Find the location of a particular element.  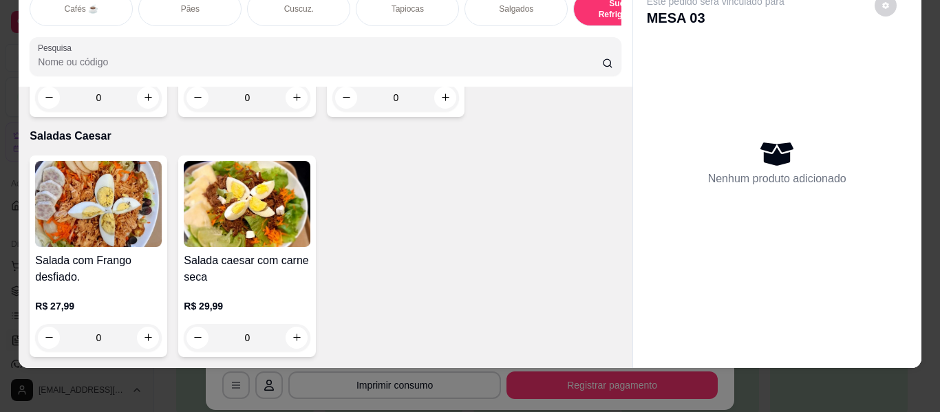

p: Tapiocas is located at coordinates (407, 9).